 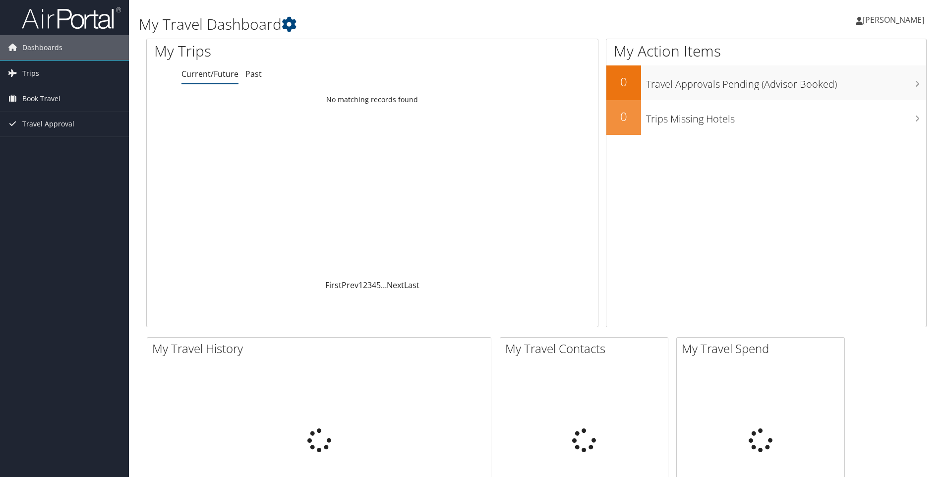 I want to click on a: Next, so click(x=395, y=285).